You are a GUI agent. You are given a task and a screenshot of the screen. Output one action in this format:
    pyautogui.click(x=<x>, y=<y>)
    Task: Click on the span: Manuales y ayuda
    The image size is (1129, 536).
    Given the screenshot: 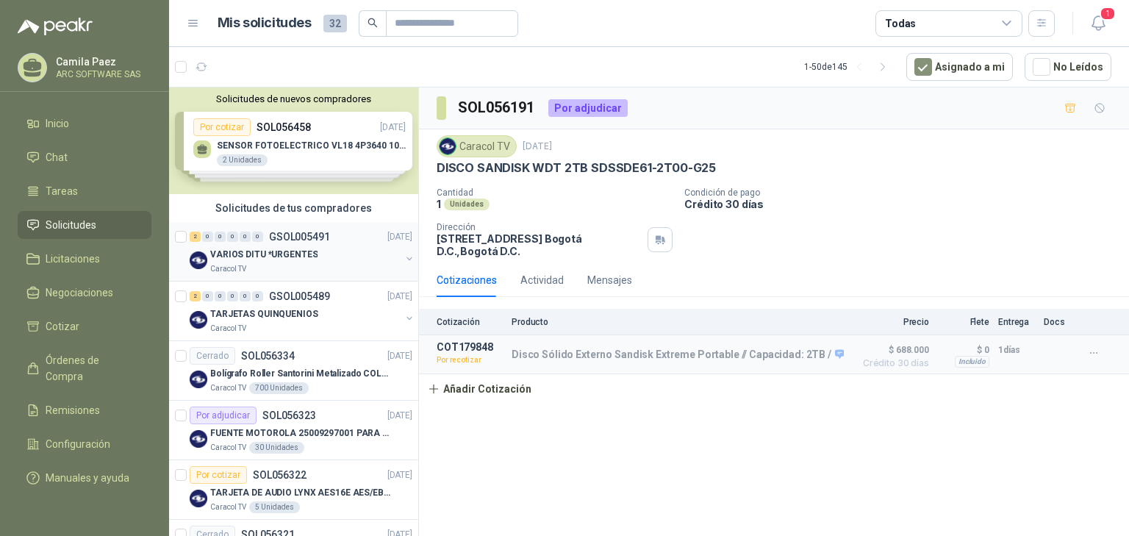 What is the action you would take?
    pyautogui.click(x=87, y=478)
    